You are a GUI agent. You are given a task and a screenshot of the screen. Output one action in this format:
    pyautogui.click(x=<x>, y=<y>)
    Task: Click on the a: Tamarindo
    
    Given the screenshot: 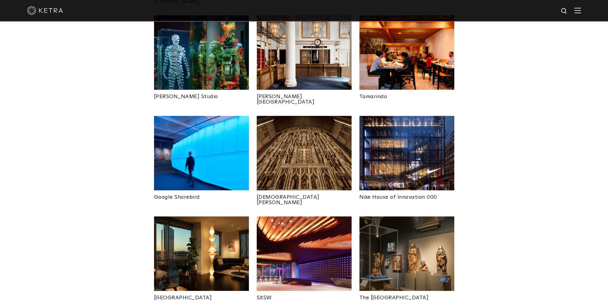 What is the action you would take?
    pyautogui.click(x=407, y=95)
    